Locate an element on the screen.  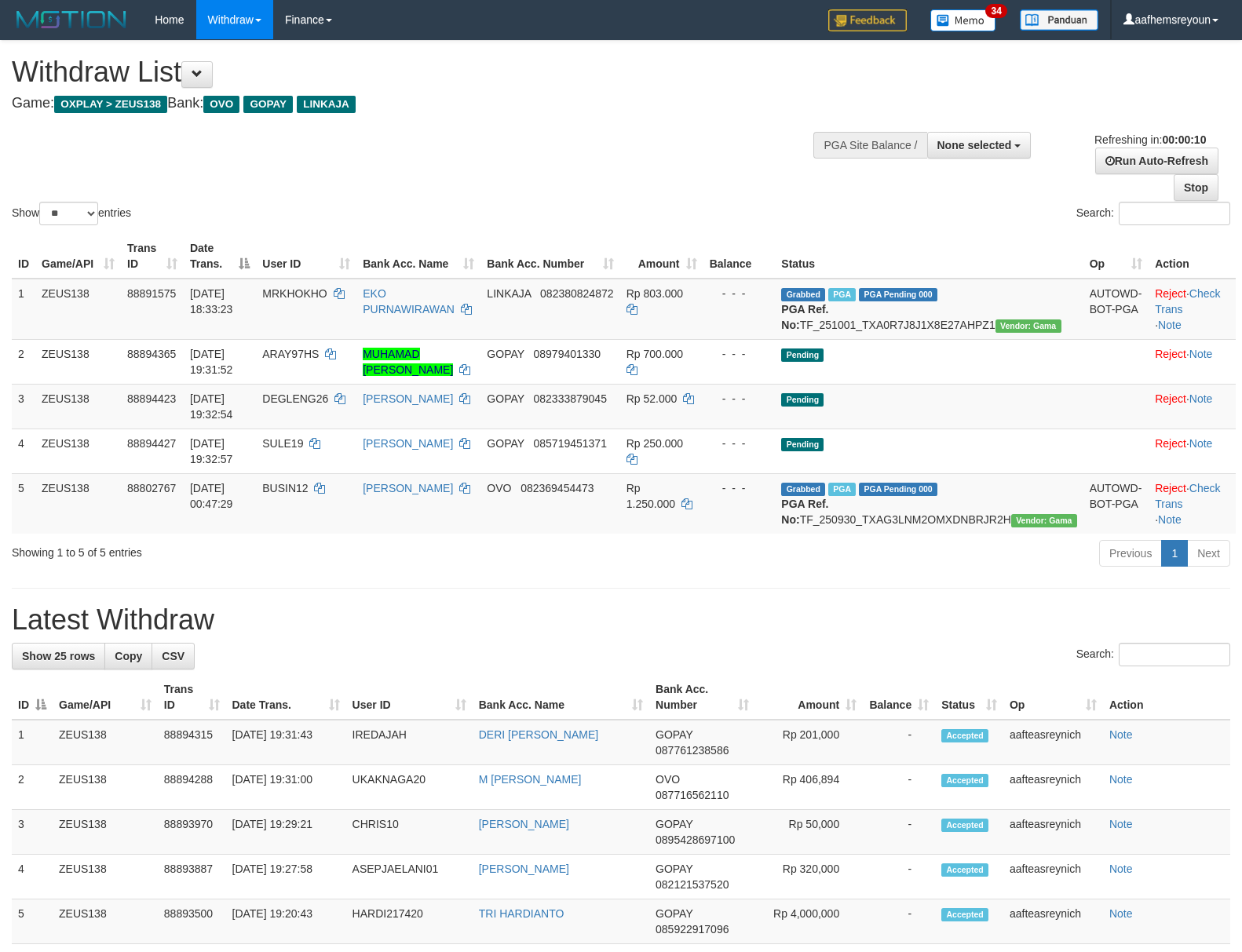
span: Copy 082121537520 to clipboard is located at coordinates (692, 885).